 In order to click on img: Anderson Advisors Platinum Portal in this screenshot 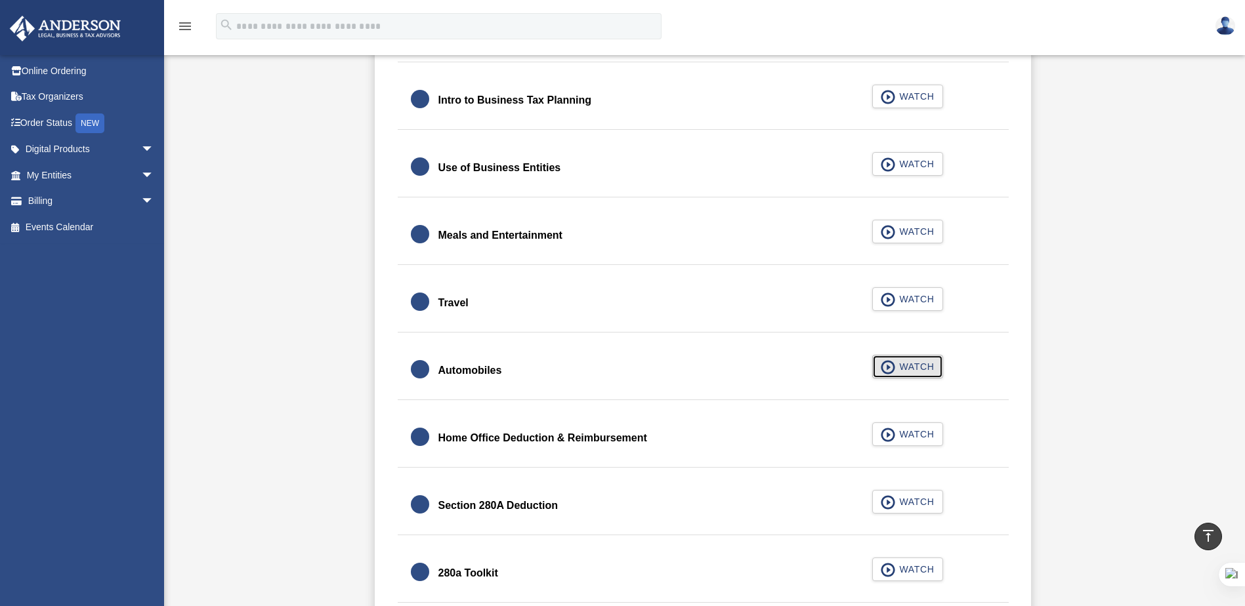, I will do `click(65, 28)`.